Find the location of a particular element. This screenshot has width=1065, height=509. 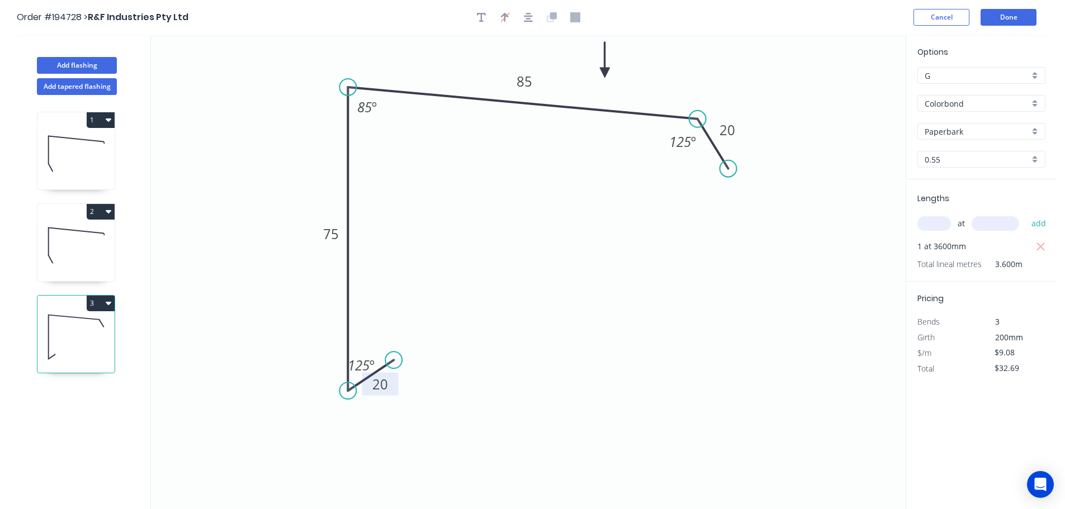

span: $/m is located at coordinates (924, 353).